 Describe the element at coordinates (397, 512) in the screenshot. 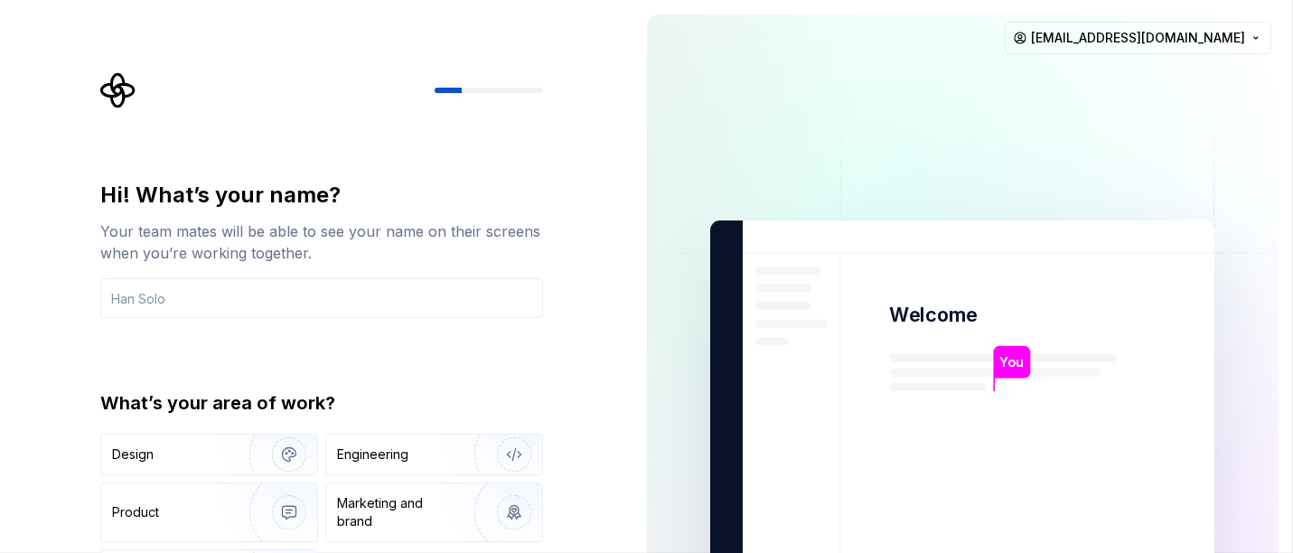

I see `div: Marketing and brand` at that location.